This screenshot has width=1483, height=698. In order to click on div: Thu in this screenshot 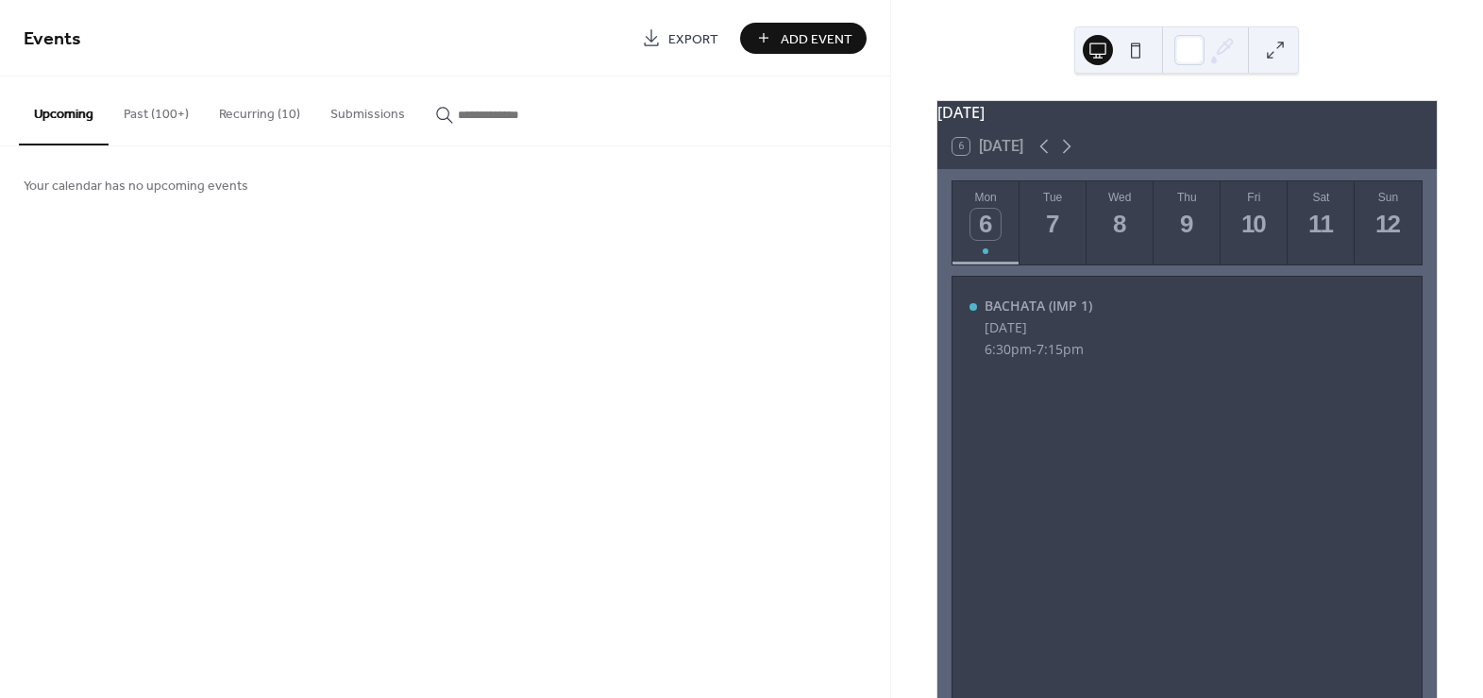, I will do `click(1186, 197)`.